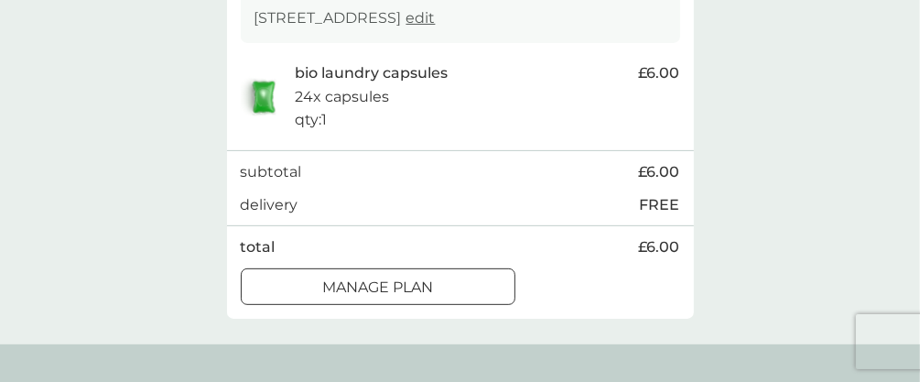 This screenshot has height=382, width=920. Describe the element at coordinates (421, 17) in the screenshot. I see `a: edit` at that location.